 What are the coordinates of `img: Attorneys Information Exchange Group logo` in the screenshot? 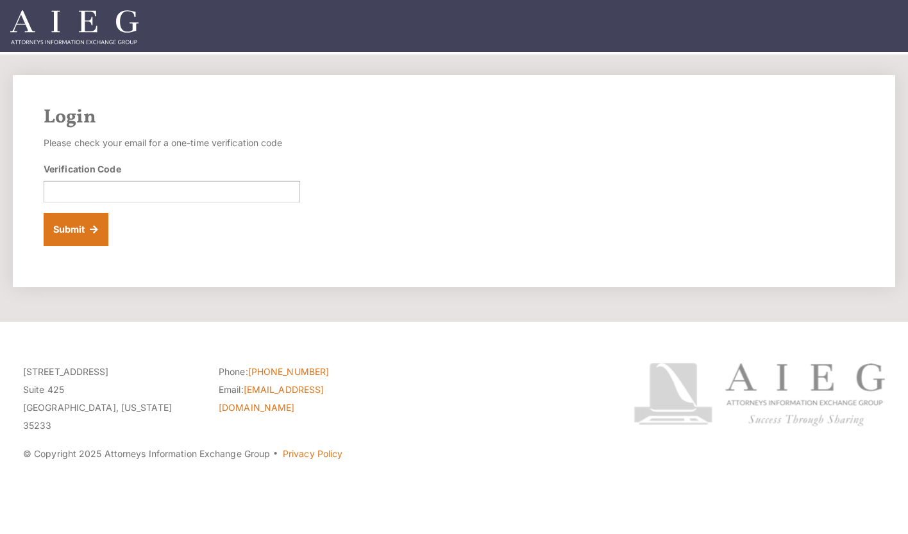 It's located at (760, 395).